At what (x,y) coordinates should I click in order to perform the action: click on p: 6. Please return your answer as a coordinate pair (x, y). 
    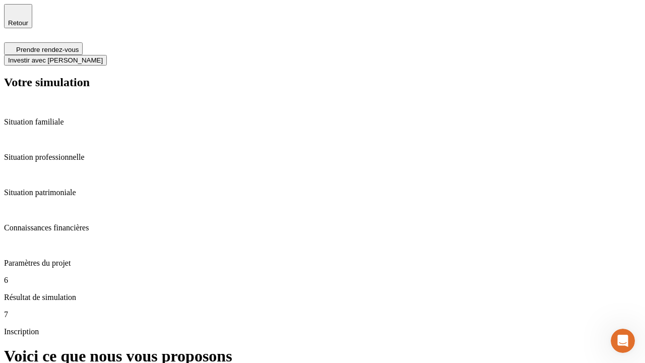
    Looking at the image, I should click on (322, 280).